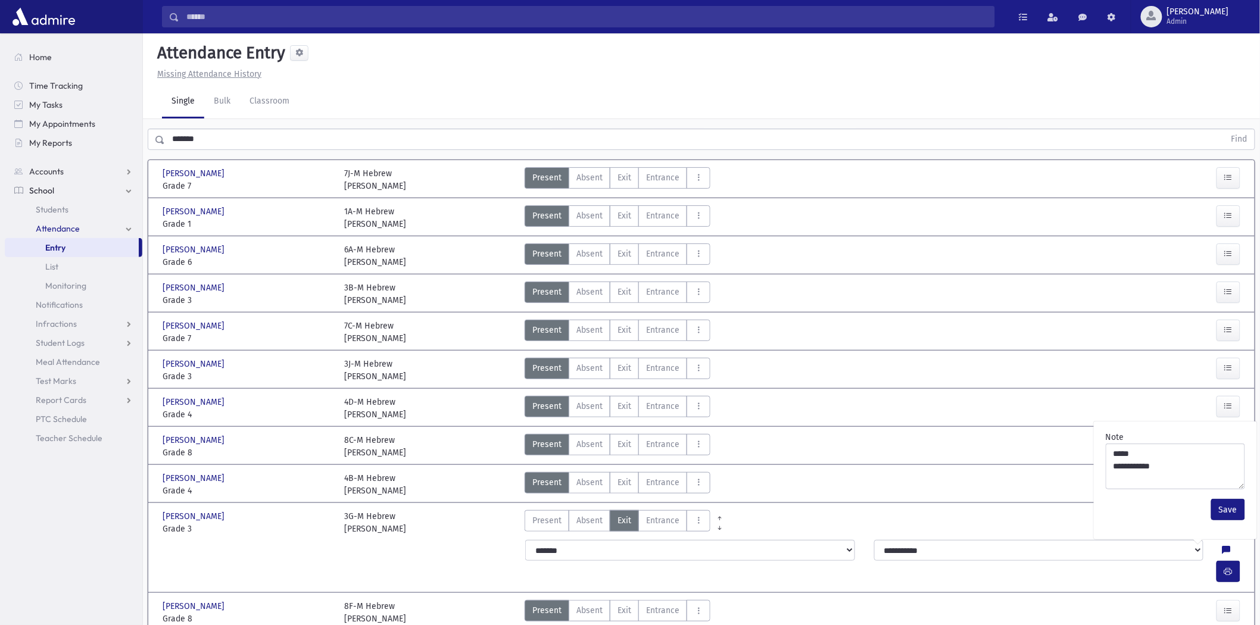 This screenshot has width=1260, height=625. Describe the element at coordinates (71, 248) in the screenshot. I see `a: Entry` at that location.